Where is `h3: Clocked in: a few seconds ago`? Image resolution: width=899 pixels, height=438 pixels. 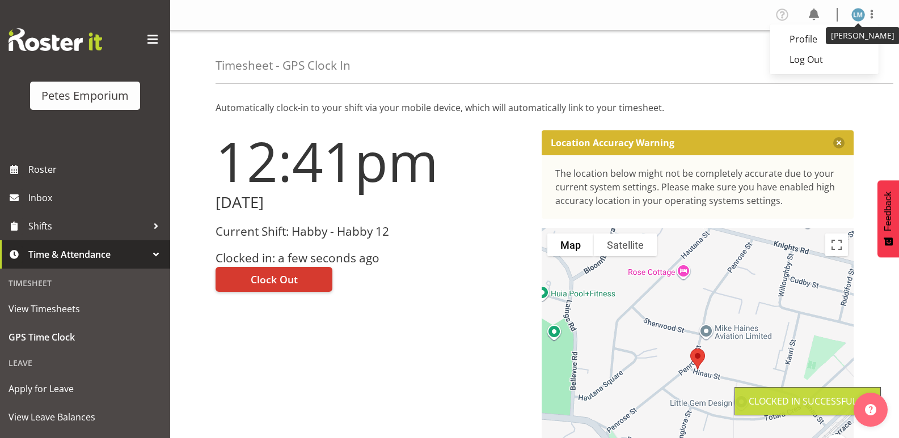
h3: Clocked in: a few seconds ago is located at coordinates (372, 258).